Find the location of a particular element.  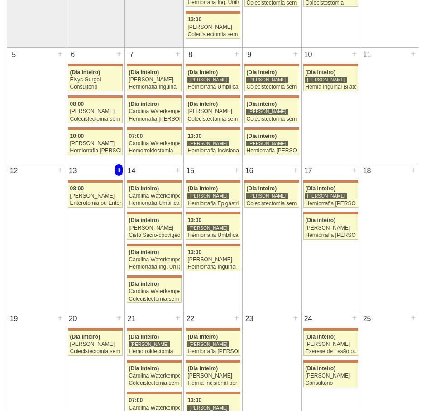

a: (Dia inteiro) Carolina Waterkemper Colecistectomia sem Colangiografia is located at coordinates (154, 375).